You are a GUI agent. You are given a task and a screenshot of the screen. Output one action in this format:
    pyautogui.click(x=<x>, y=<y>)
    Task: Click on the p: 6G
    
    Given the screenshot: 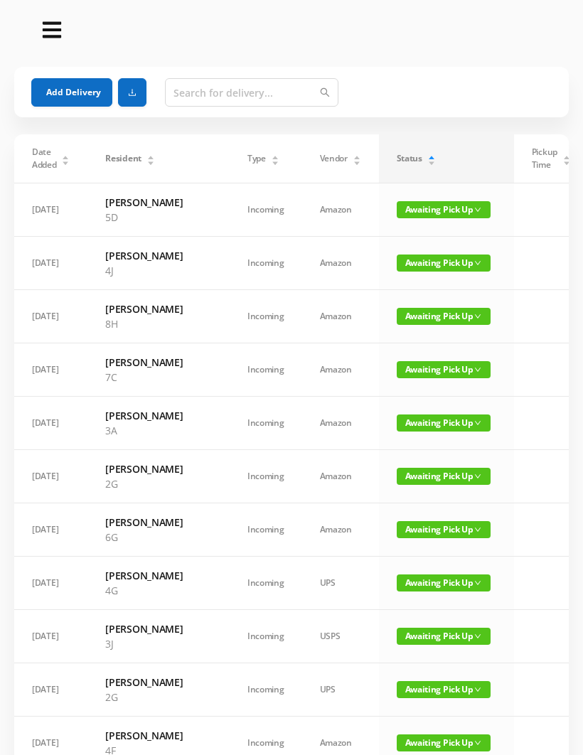 What is the action you would take?
    pyautogui.click(x=159, y=537)
    